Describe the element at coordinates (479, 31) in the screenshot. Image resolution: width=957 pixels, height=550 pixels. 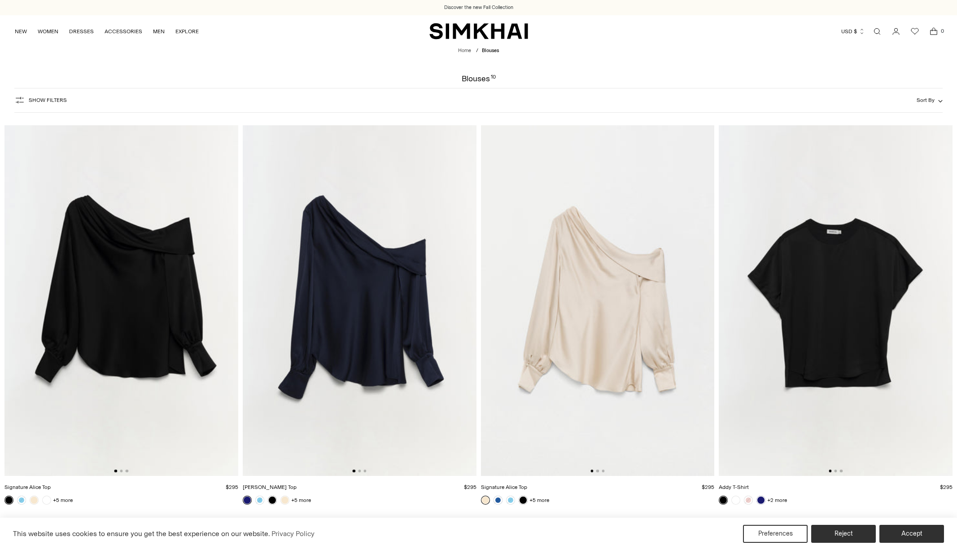
I see `a: SIMKHAI` at that location.